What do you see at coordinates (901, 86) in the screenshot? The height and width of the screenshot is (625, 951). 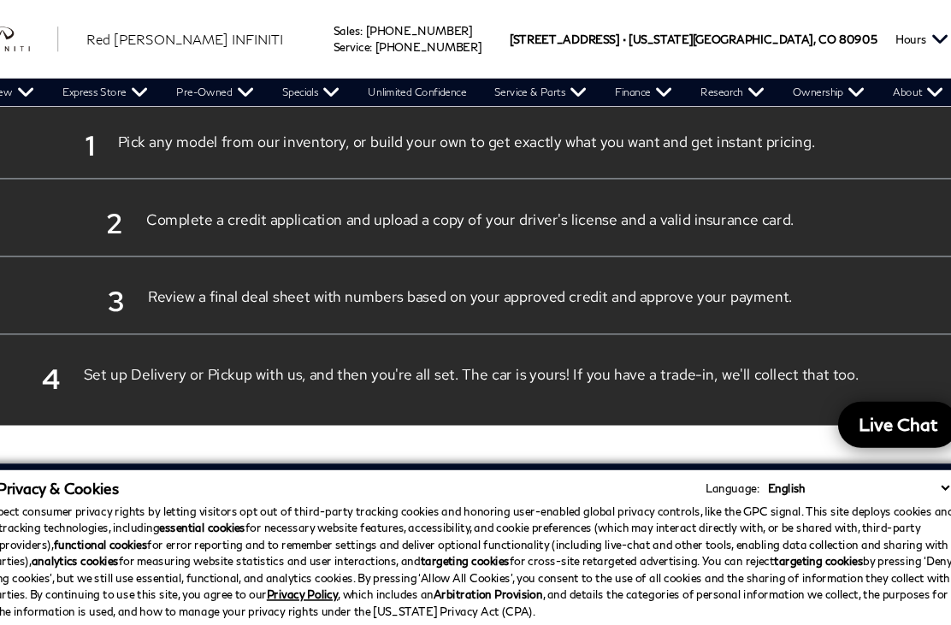 I see `a: About` at bounding box center [901, 86].